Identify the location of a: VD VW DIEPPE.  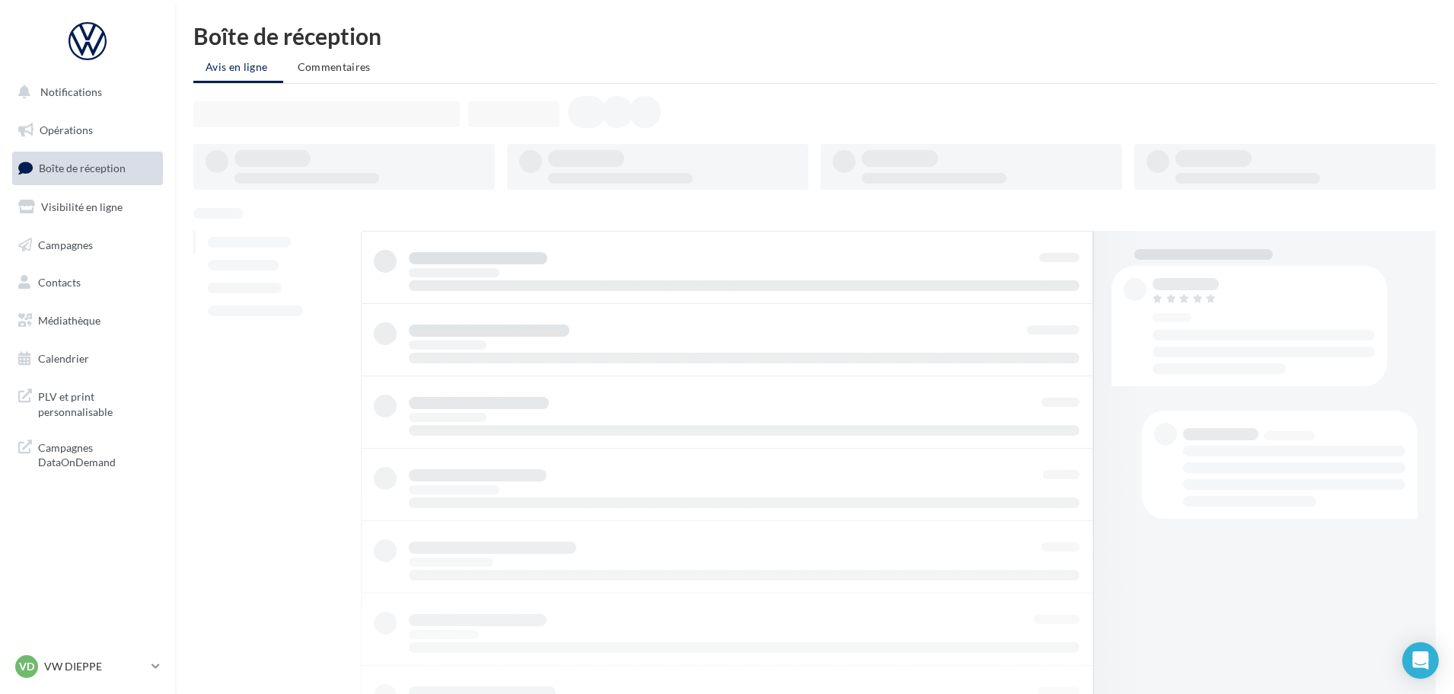
(88, 666).